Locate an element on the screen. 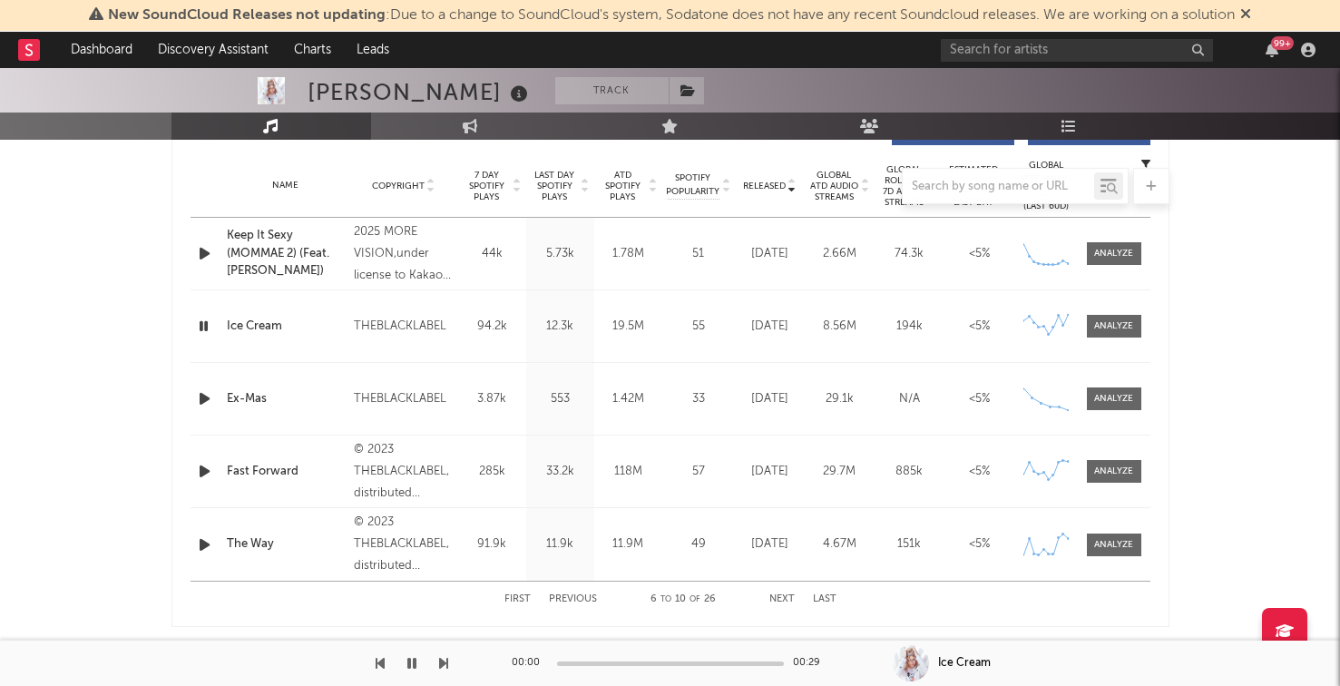 The width and height of the screenshot is (1340, 686). div: 4.67M is located at coordinates (839, 544).